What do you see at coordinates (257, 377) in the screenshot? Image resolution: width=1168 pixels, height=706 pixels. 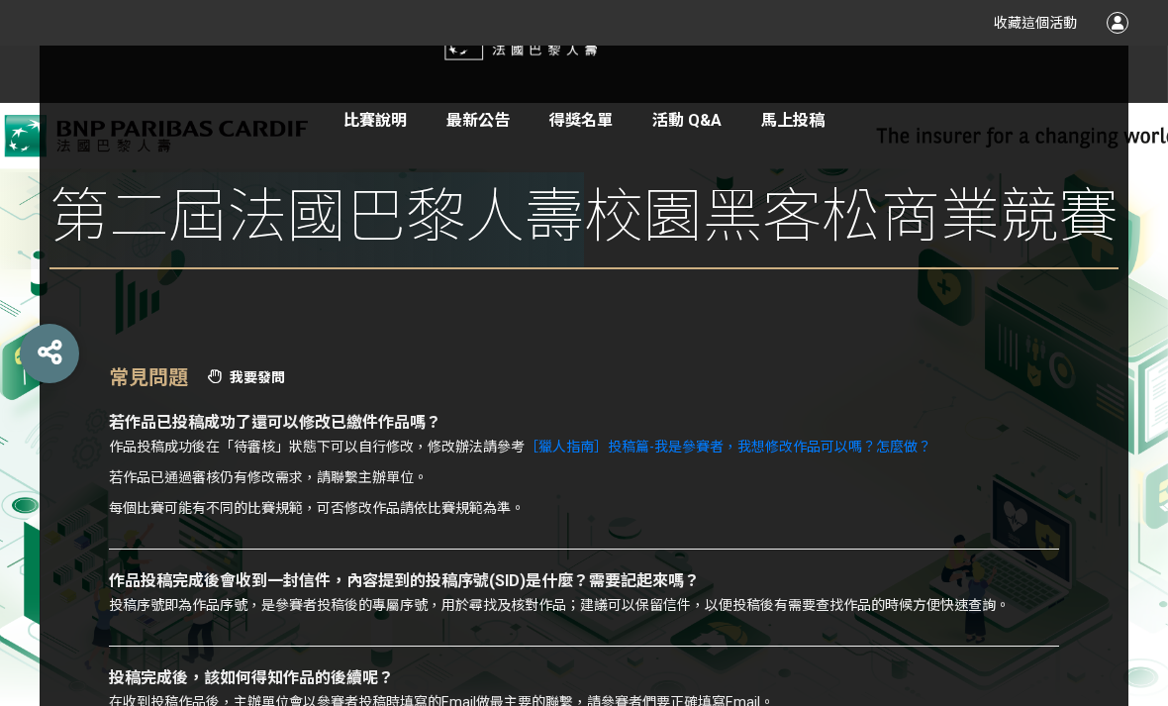 I see `span: 我要發問` at bounding box center [257, 377].